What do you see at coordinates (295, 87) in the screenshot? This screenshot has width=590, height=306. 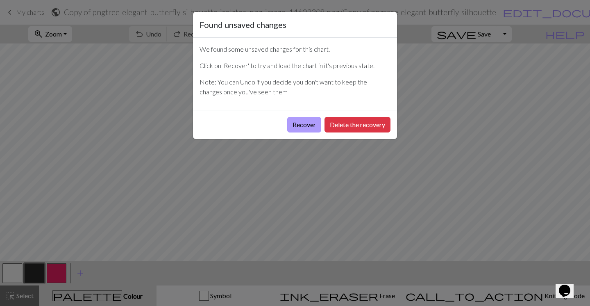 I see `p: Note: You can Undo if you decide you don't want to keep the changes once you've seen them` at bounding box center [295, 87].